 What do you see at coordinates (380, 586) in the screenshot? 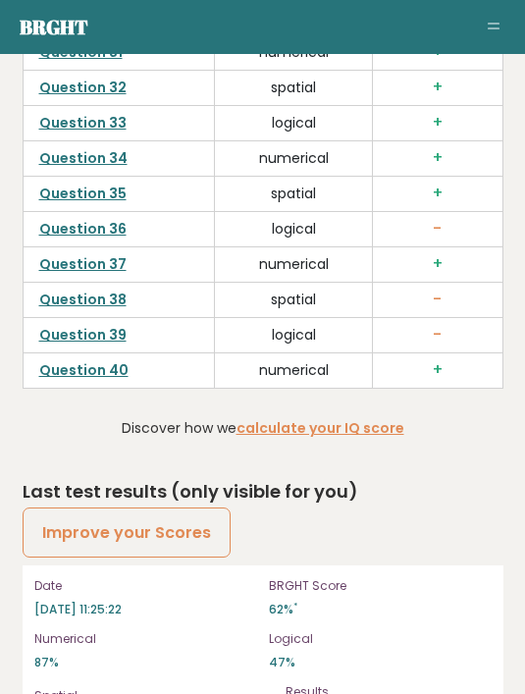
I see `p: BRGHT Score` at bounding box center [380, 586].